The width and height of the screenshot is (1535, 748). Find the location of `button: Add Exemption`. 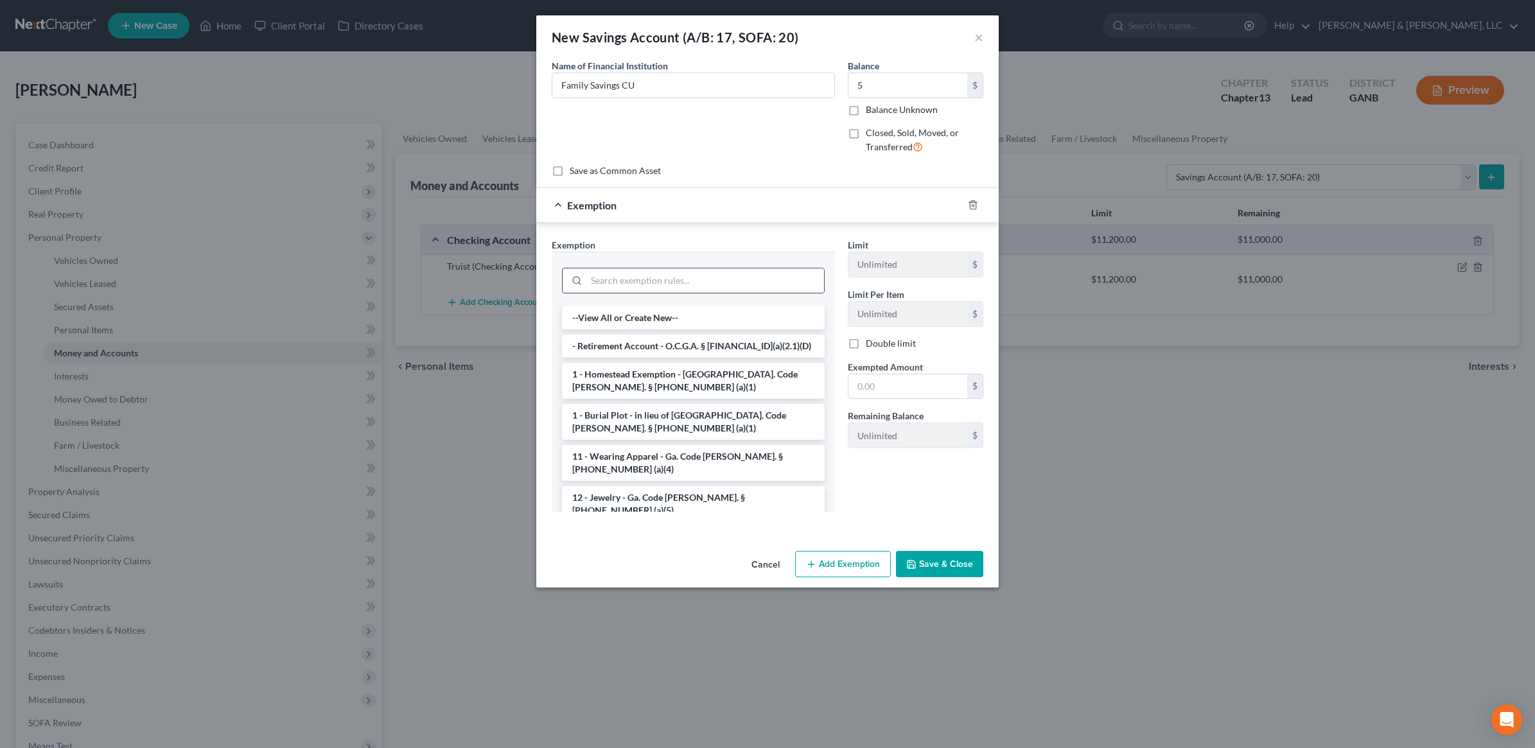

button: Add Exemption is located at coordinates (842, 564).